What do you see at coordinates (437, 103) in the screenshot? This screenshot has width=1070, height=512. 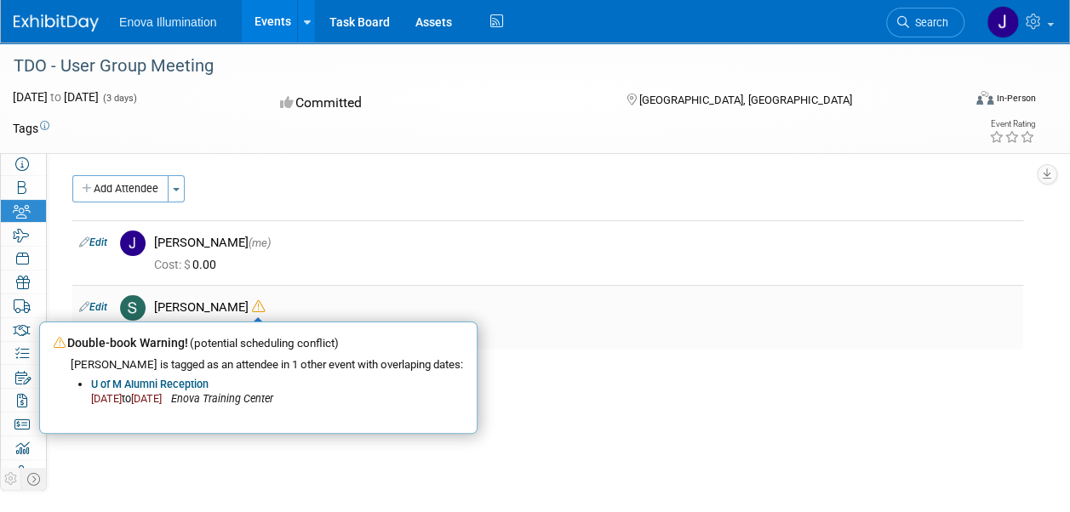 I see `div: Committed` at bounding box center [437, 103].